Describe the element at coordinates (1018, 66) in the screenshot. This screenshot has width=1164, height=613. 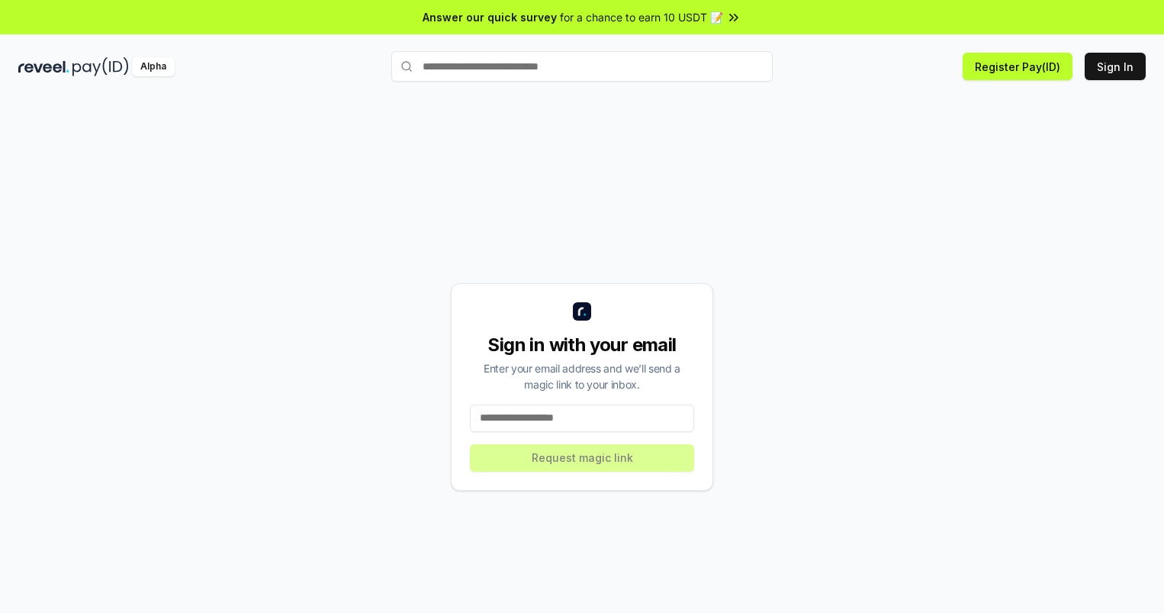
I see `button: Register Pay(ID)` at that location.